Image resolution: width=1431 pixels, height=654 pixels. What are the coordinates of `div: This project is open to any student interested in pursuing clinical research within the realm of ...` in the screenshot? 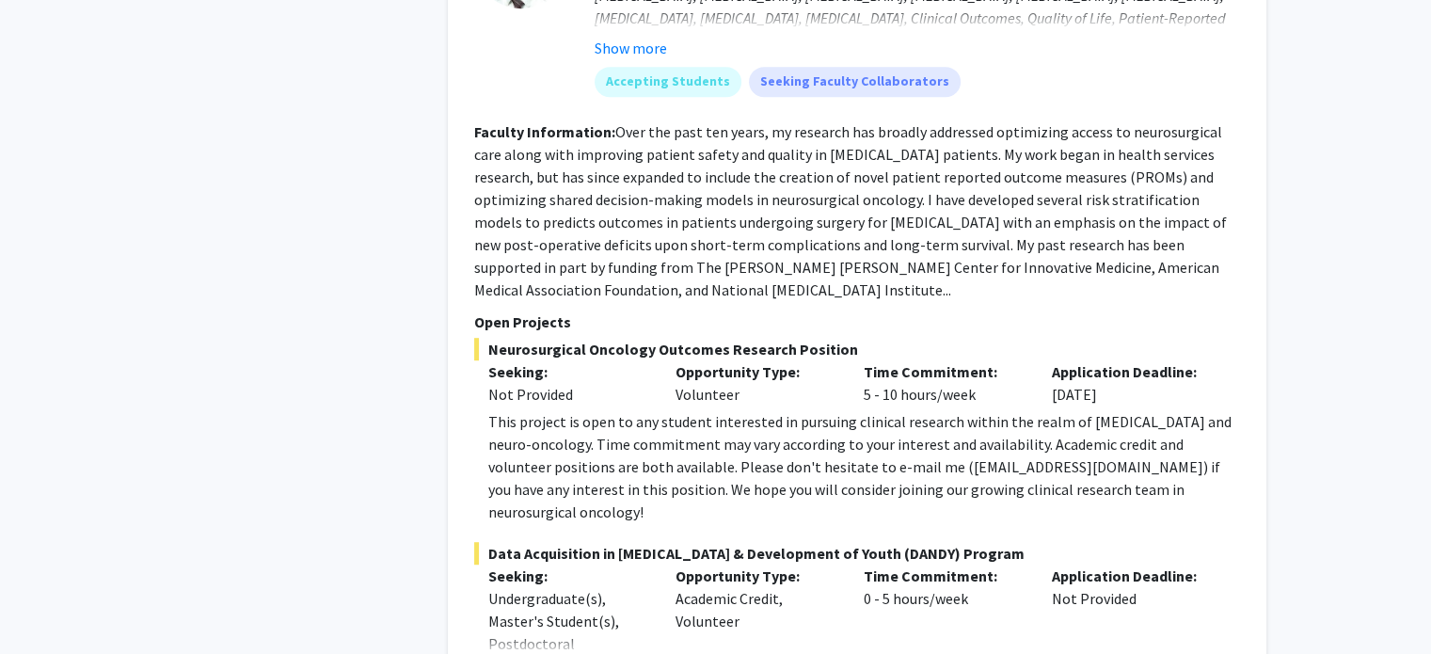 It's located at (864, 467).